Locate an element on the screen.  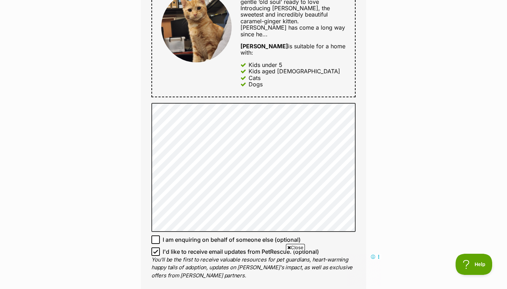
span: I am enquiring on behalf of someone else (optional) is located at coordinates (232, 239).